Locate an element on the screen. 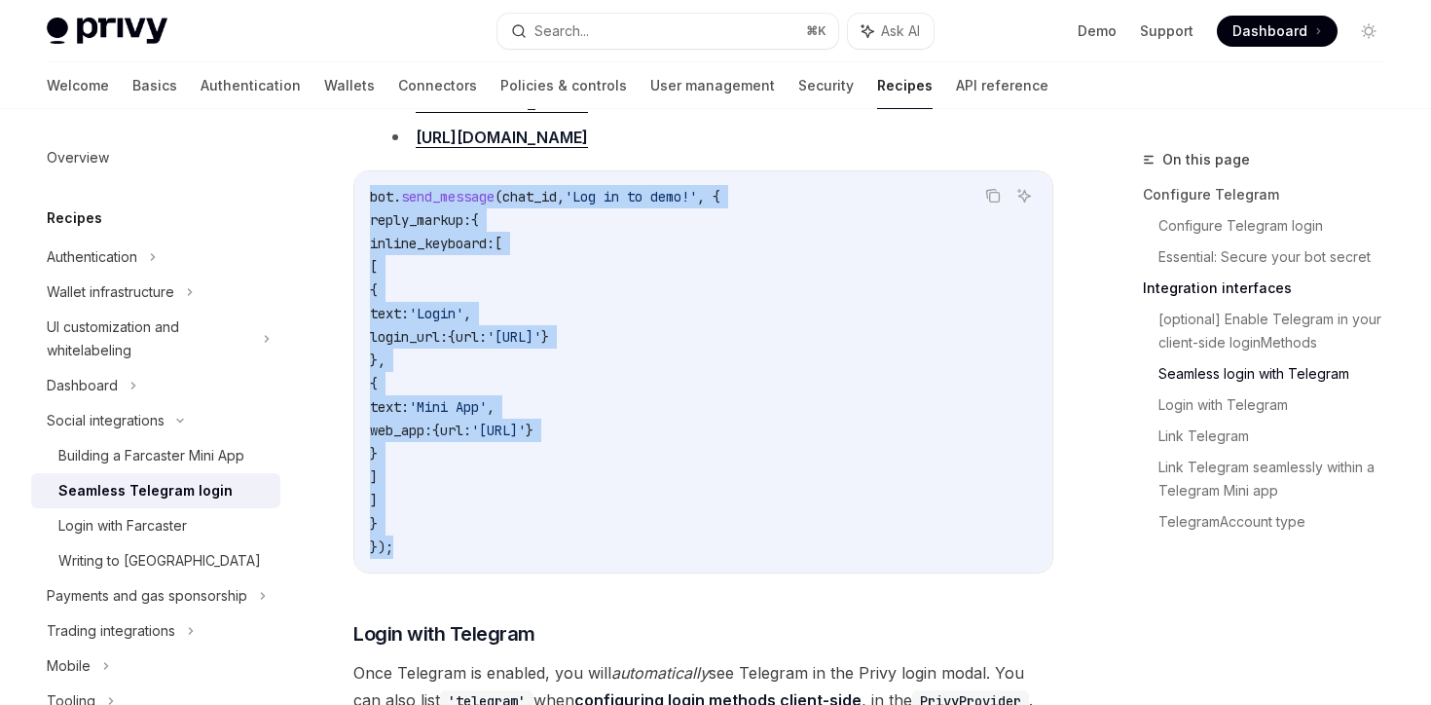 The height and width of the screenshot is (705, 1431). a: Configure Telegram login is located at coordinates (1279, 226).